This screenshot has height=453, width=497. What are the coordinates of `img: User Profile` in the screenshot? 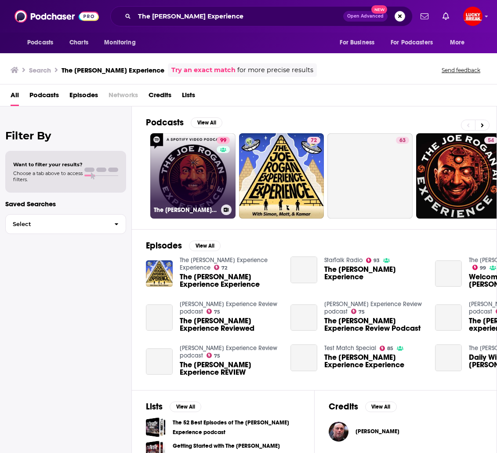 It's located at (473, 16).